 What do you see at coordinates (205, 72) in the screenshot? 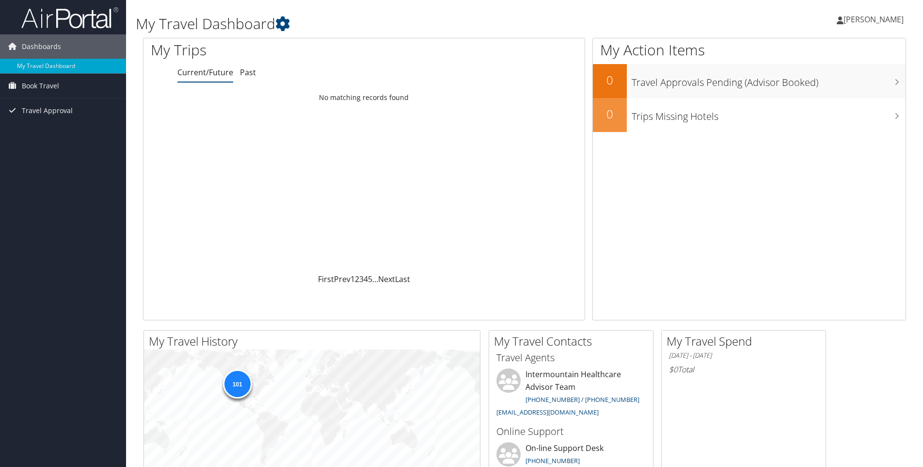
I see `a: Current/Future` at bounding box center [205, 72].